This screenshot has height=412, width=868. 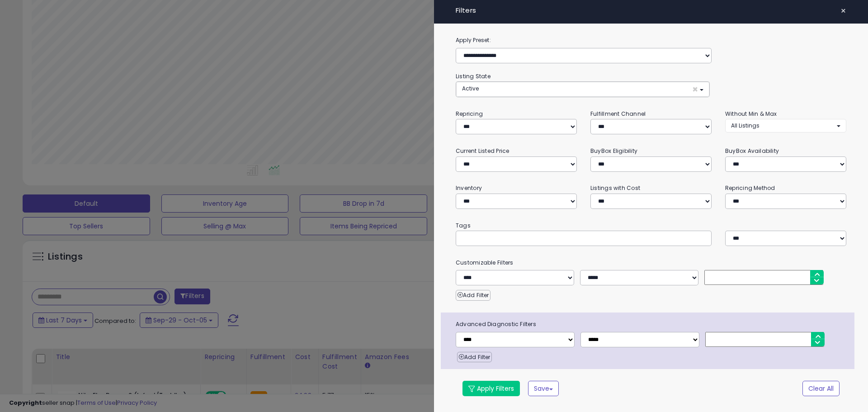 What do you see at coordinates (469, 188) in the screenshot?
I see `small: Inventory` at bounding box center [469, 188].